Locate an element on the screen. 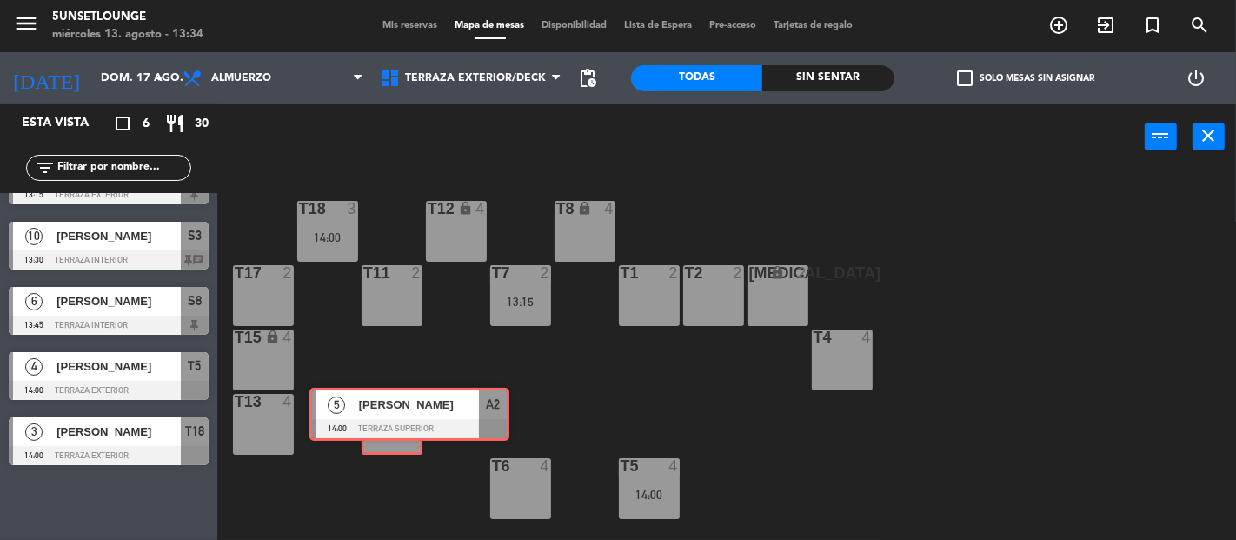 This screenshot has width=1236, height=540. span: S3 is located at coordinates (195, 236).